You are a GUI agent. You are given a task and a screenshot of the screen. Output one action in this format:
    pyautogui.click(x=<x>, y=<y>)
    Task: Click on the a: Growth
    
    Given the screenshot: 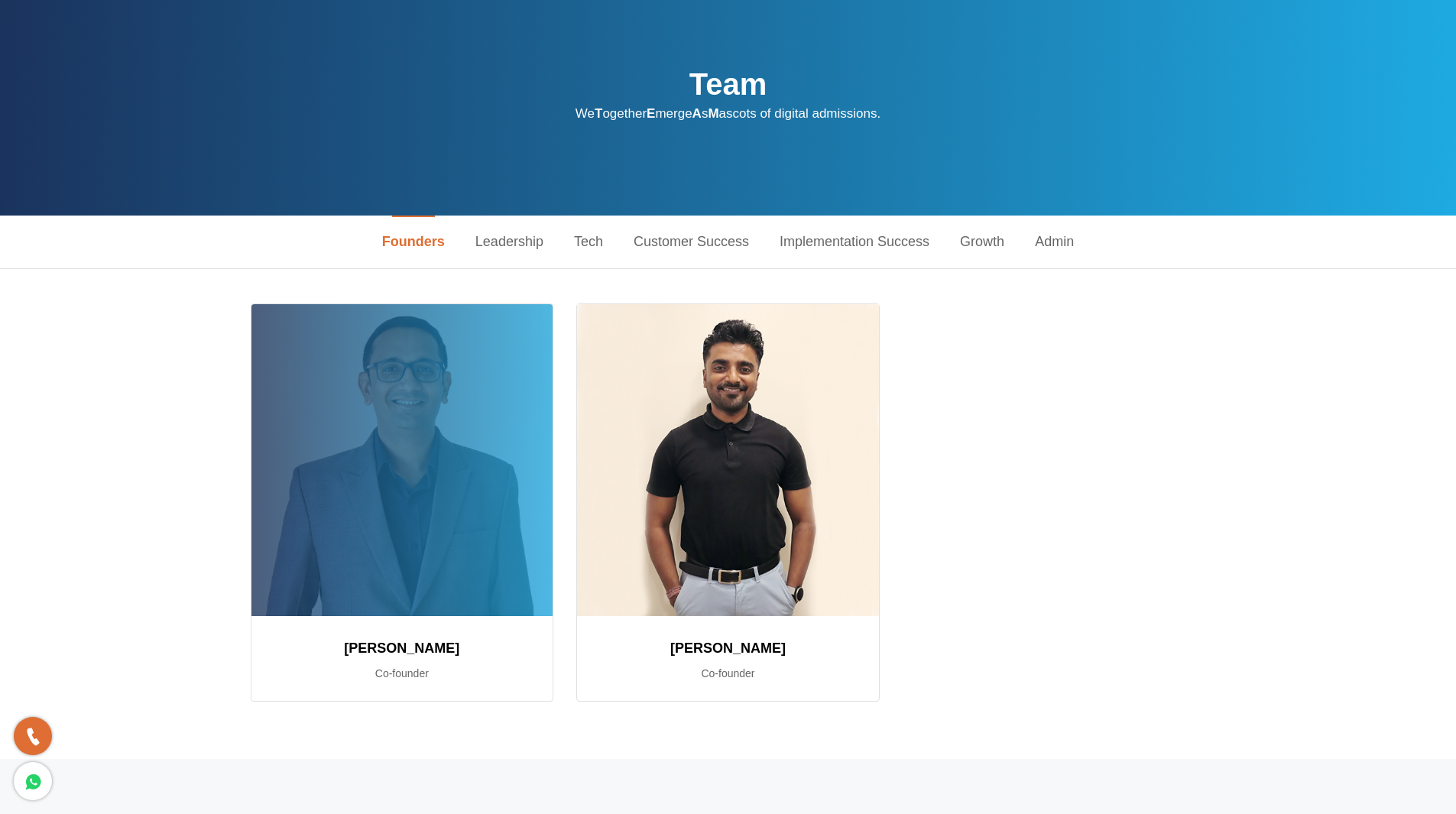 What is the action you would take?
    pyautogui.click(x=982, y=241)
    